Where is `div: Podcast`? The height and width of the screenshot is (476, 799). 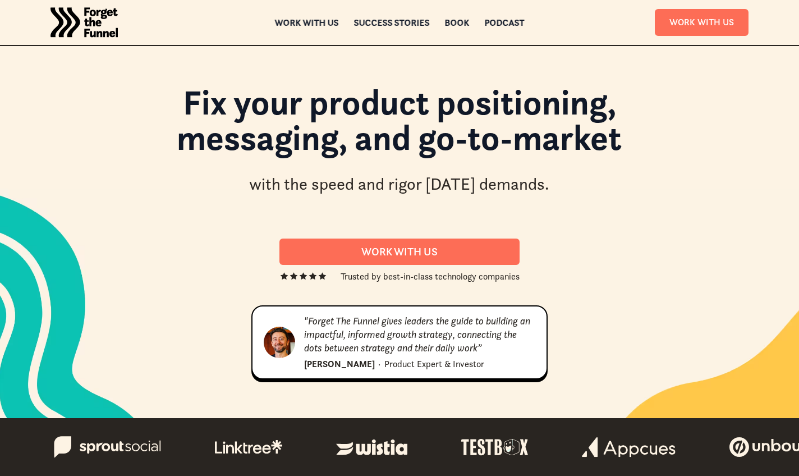 div: Podcast is located at coordinates (504, 22).